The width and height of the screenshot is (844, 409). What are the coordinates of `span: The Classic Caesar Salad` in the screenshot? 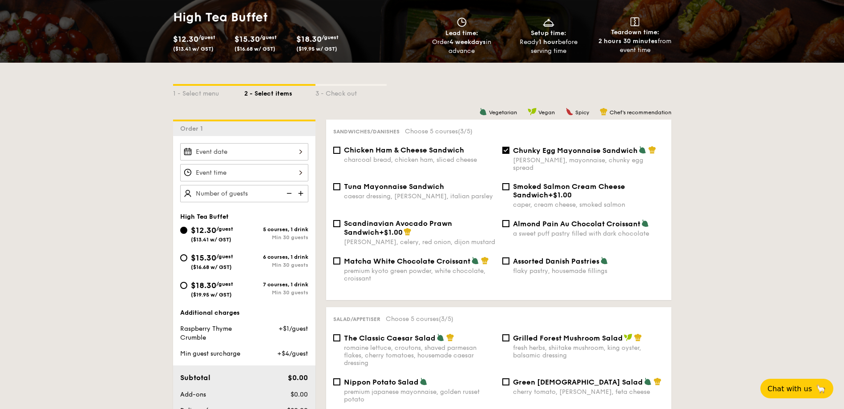 It's located at (390, 338).